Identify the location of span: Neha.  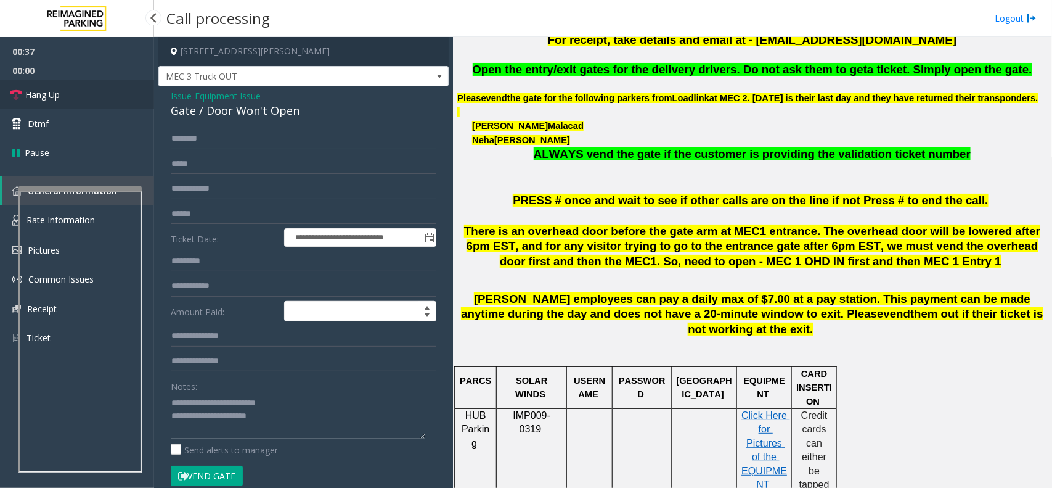
(483, 140).